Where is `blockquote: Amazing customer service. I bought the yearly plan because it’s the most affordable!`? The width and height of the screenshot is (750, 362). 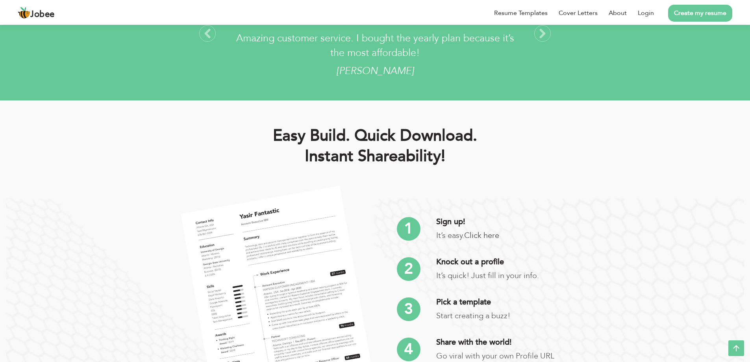
blockquote: Amazing customer service. I bought the yearly plan because it’s the most affordable! is located at coordinates (375, 46).